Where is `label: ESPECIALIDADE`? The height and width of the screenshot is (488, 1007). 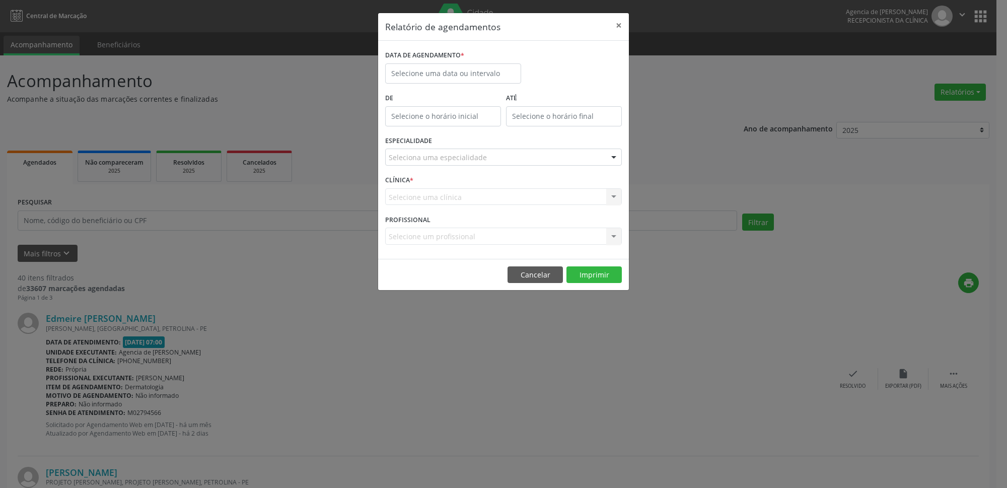
label: ESPECIALIDADE is located at coordinates (408, 141).